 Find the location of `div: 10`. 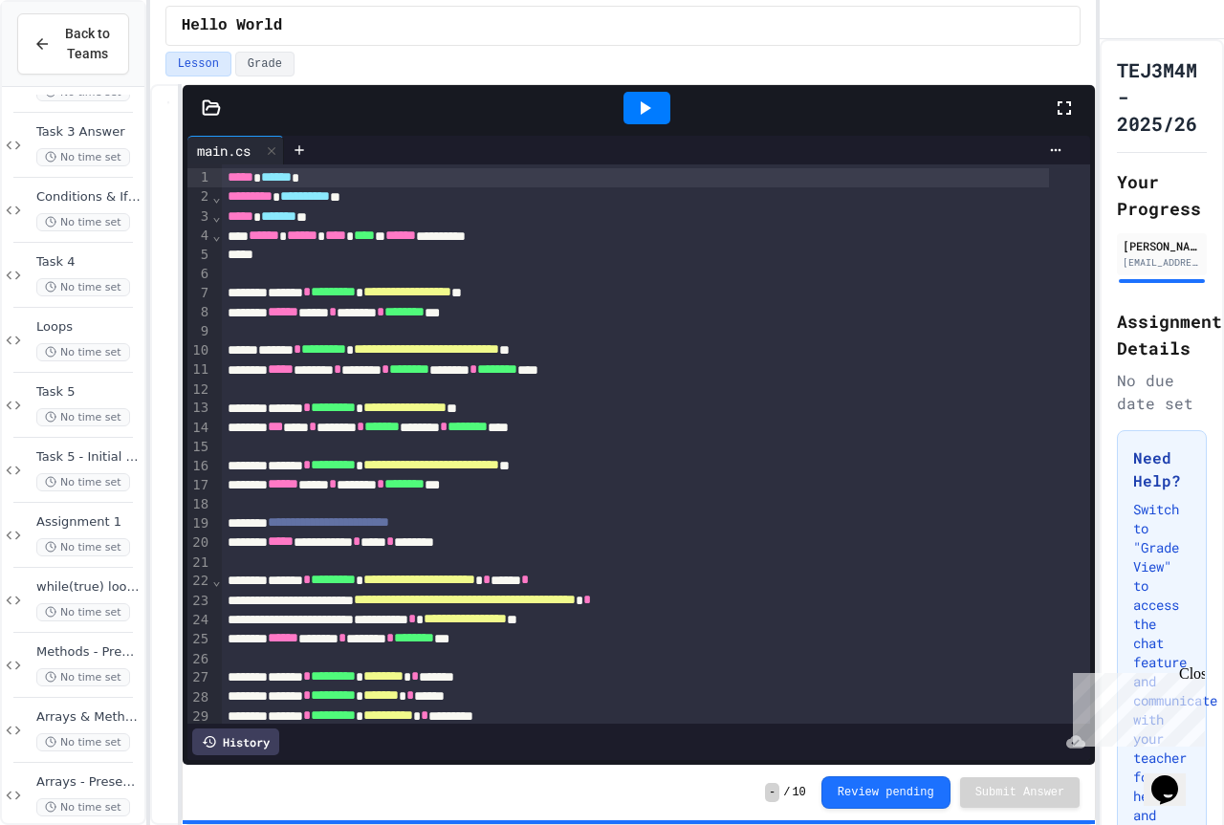

div: 10 is located at coordinates (199, 351).